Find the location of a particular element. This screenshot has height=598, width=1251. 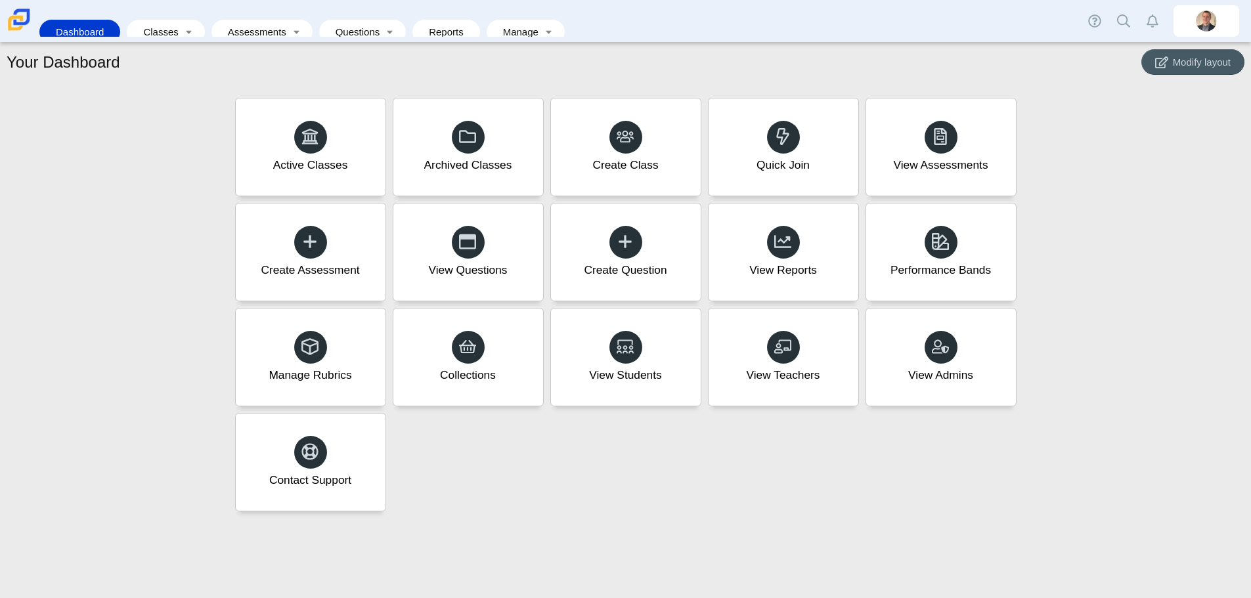

a: Contact Support is located at coordinates (311, 462).